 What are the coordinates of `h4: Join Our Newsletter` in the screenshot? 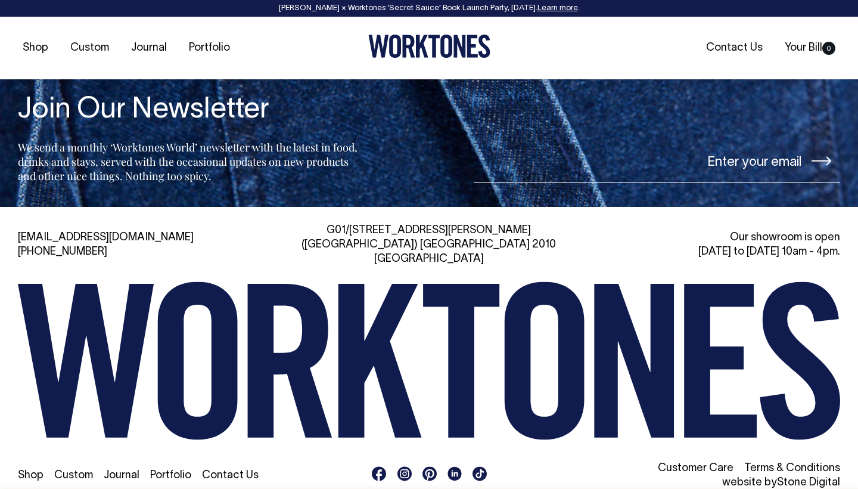 It's located at (190, 110).